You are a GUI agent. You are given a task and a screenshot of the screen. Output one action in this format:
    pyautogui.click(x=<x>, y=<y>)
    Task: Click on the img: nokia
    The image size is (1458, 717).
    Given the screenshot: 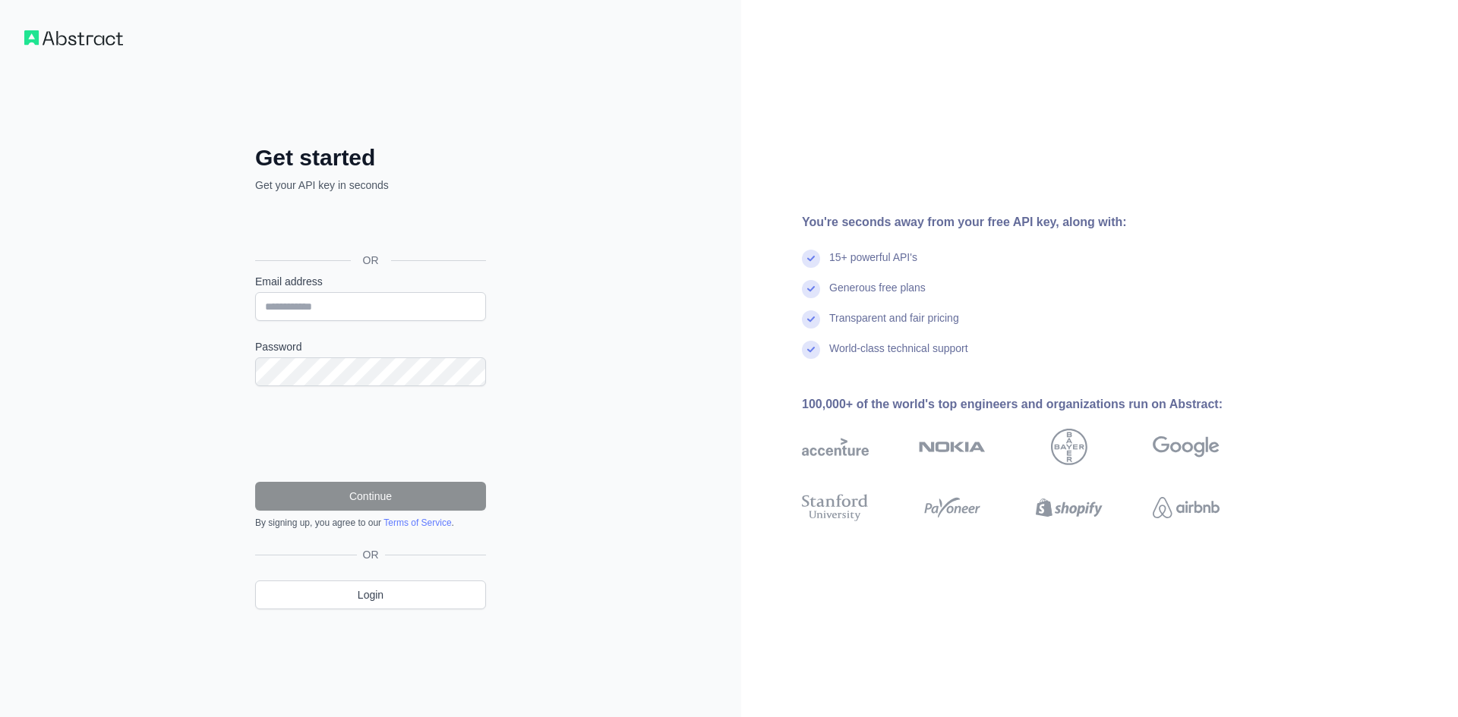 What is the action you would take?
    pyautogui.click(x=952, y=447)
    